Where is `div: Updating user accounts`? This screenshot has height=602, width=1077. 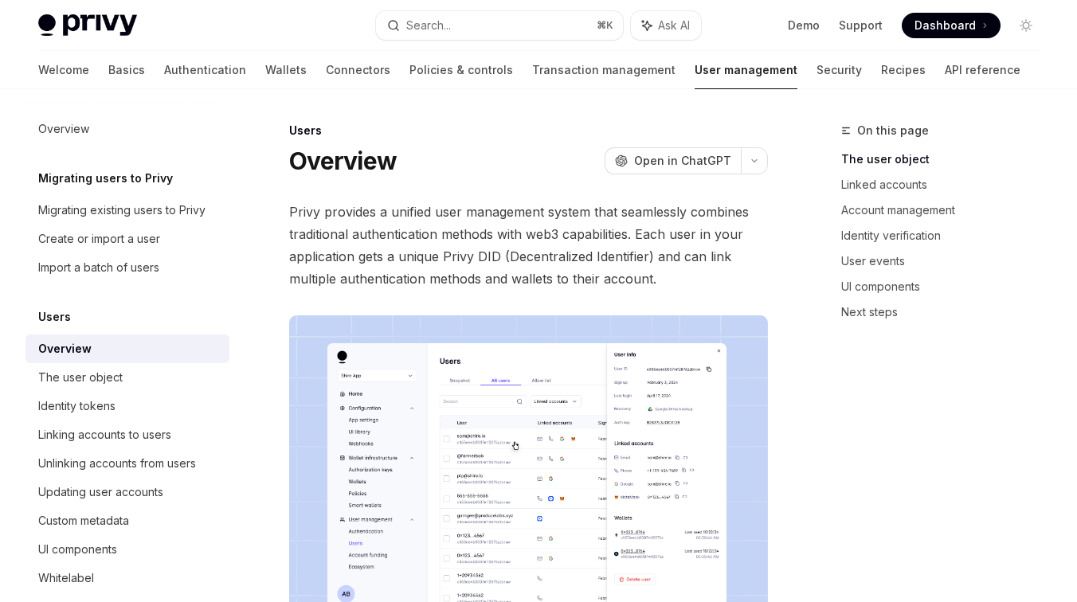
div: Updating user accounts is located at coordinates (100, 493).